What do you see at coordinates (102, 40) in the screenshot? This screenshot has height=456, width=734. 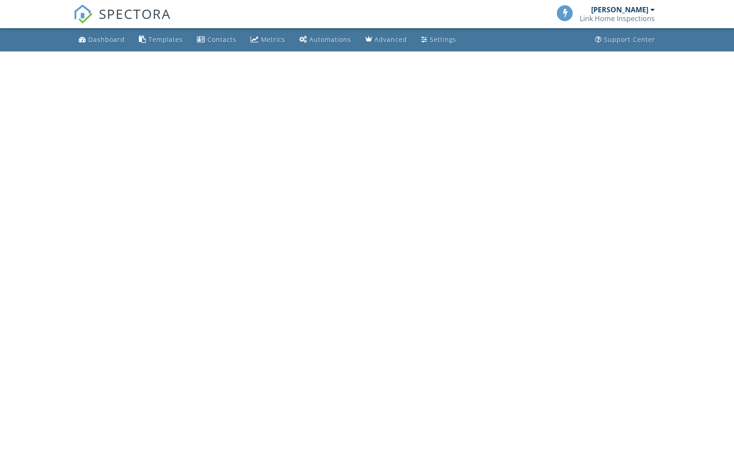 I see `a: Dashboard` at bounding box center [102, 40].